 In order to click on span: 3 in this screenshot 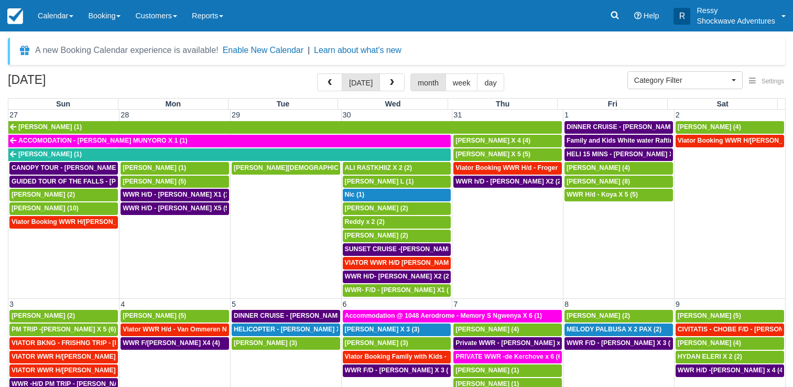, I will do `click(12, 304)`.